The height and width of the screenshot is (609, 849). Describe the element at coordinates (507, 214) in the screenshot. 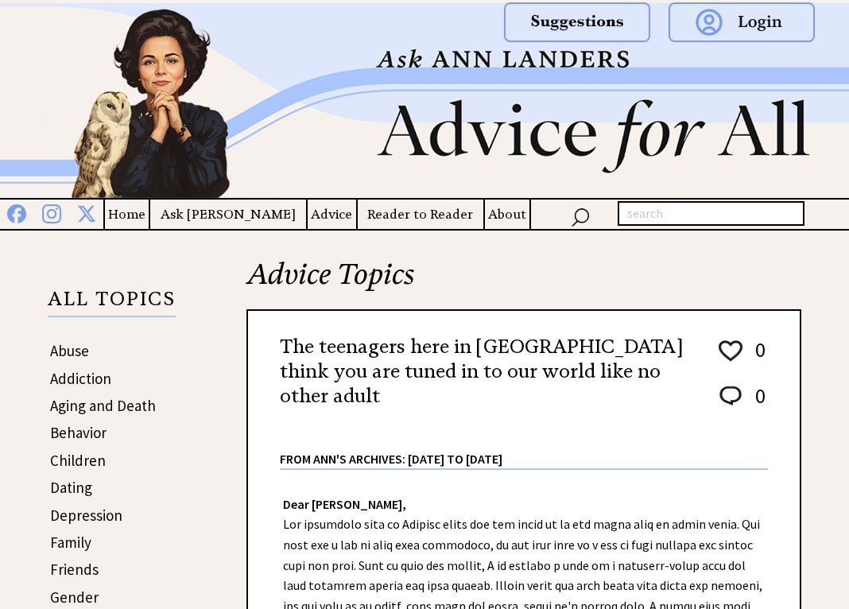

I see `h4: About` at that location.